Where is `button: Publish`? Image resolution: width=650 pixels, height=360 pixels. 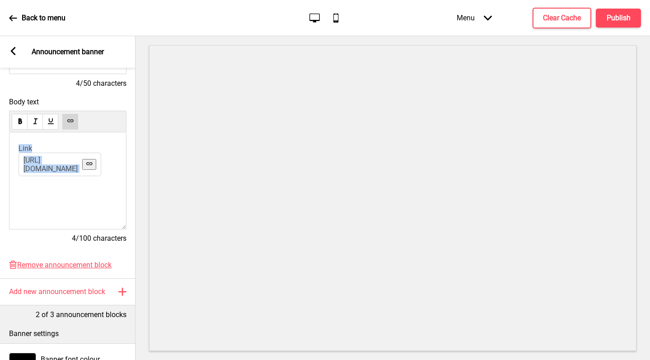 button: Publish is located at coordinates (618, 18).